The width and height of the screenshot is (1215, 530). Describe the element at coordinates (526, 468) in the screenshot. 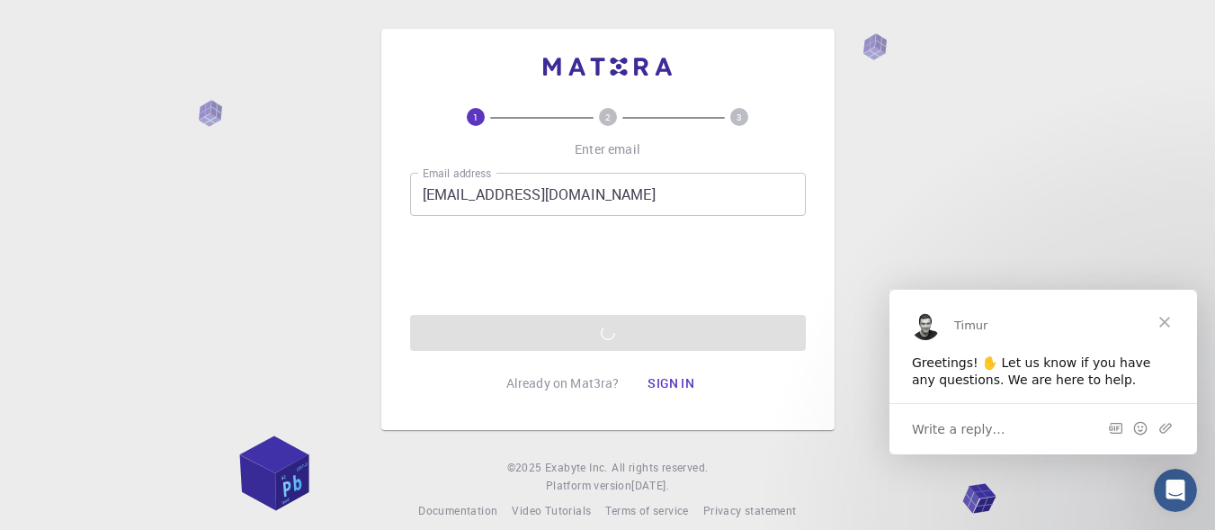

I see `span: © 2025` at that location.